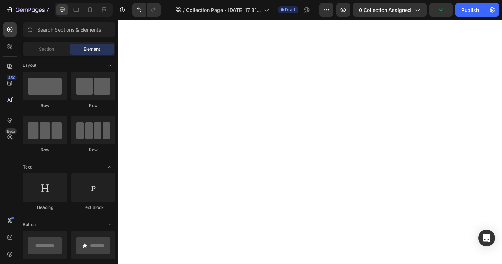  Describe the element at coordinates (45, 207) in the screenshot. I see `div: Heading` at that location.